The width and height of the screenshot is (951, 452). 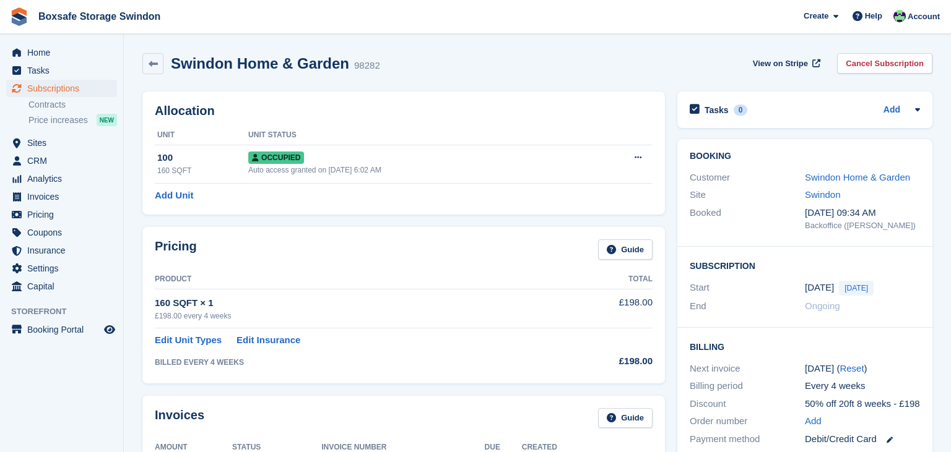 I want to click on a: Edit Unit Types, so click(x=188, y=340).